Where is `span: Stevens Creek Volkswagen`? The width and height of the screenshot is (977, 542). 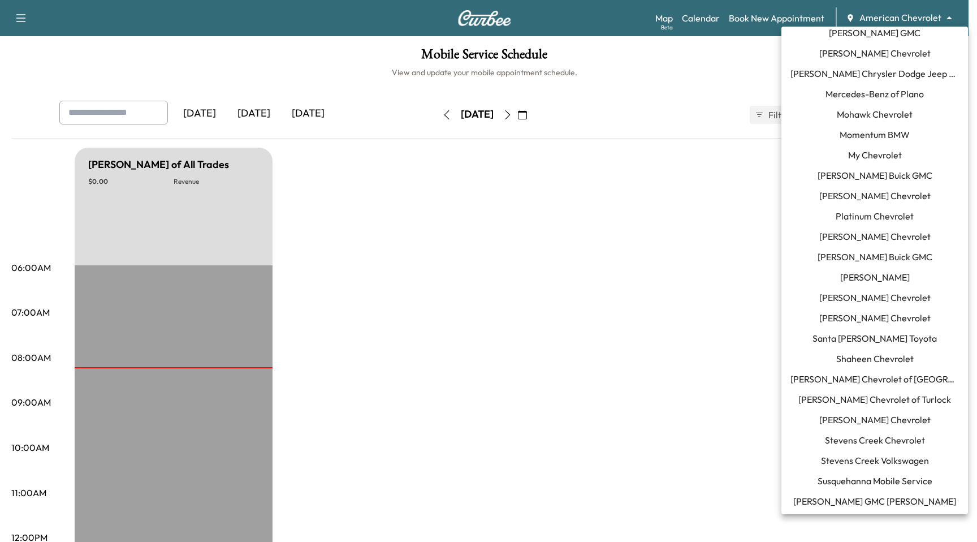 span: Stevens Creek Volkswagen is located at coordinates (875, 460).